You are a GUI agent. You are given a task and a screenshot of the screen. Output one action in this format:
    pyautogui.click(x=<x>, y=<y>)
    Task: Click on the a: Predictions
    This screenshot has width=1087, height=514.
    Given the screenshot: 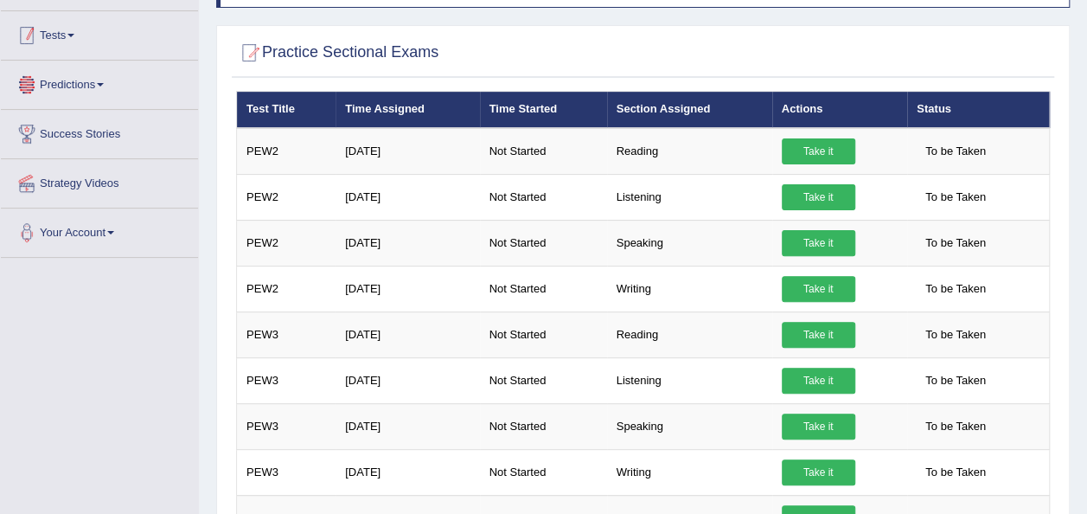 What is the action you would take?
    pyautogui.click(x=99, y=82)
    